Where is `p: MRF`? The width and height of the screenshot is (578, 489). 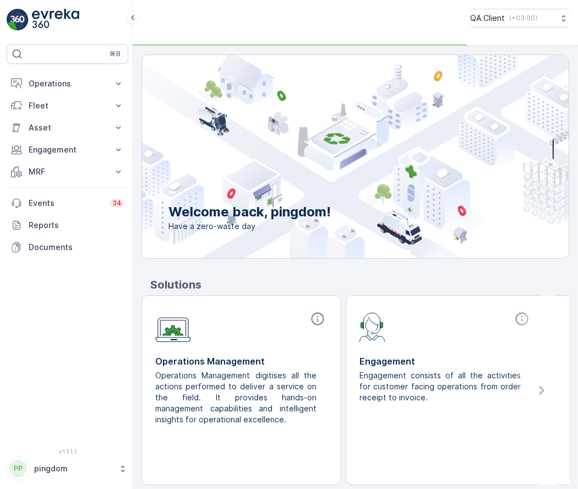
p: MRF is located at coordinates (67, 172).